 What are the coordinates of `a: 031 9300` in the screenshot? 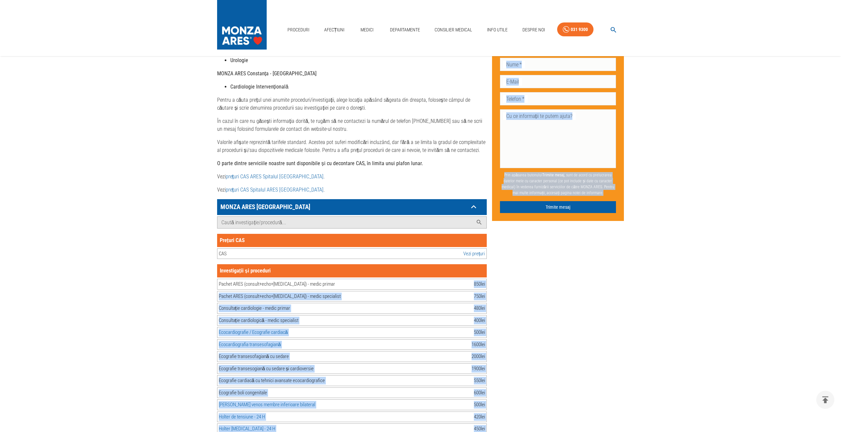 It's located at (576, 29).